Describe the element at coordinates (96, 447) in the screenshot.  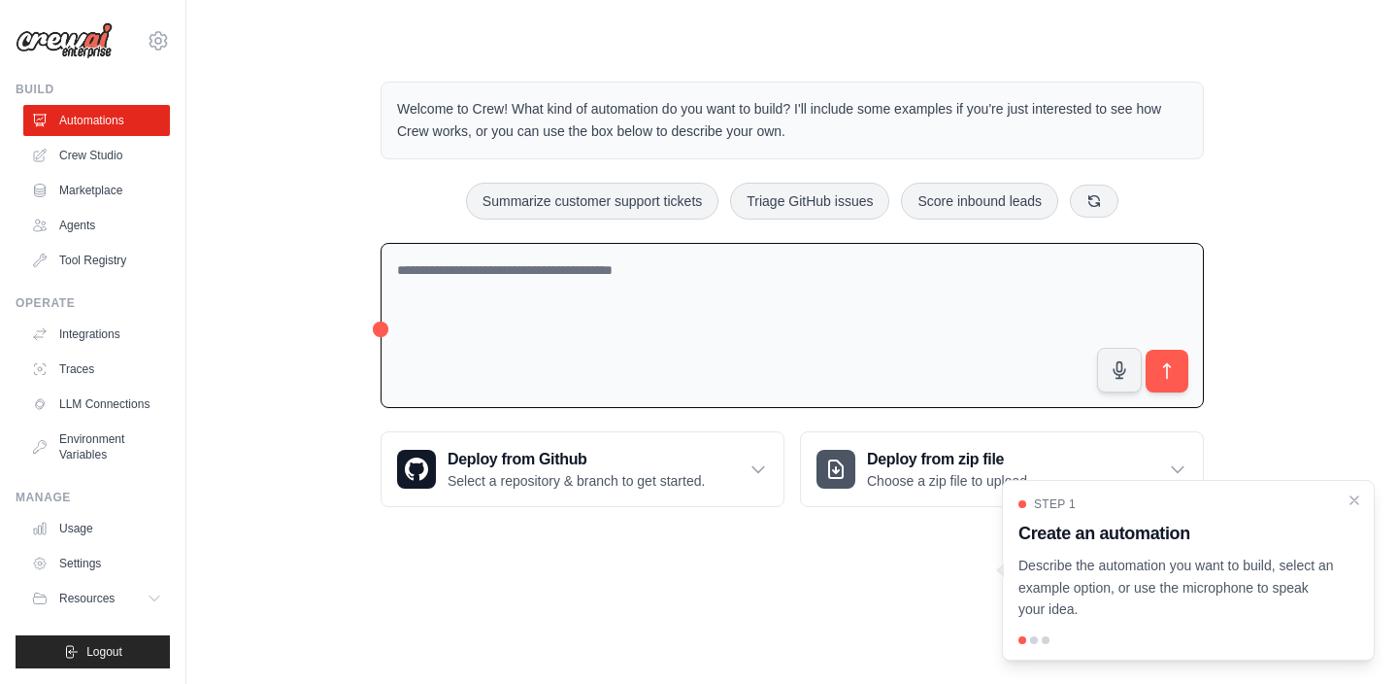
I see `a: Environment Variables` at that location.